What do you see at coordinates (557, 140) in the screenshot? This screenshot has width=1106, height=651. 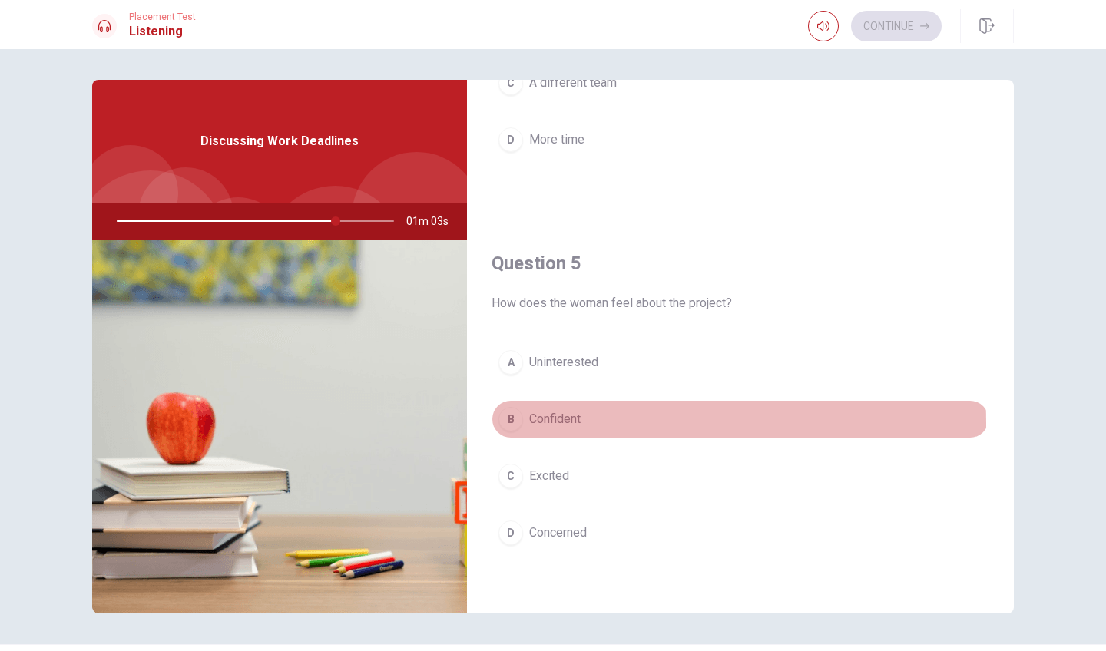 I see `span: More time` at bounding box center [557, 140].